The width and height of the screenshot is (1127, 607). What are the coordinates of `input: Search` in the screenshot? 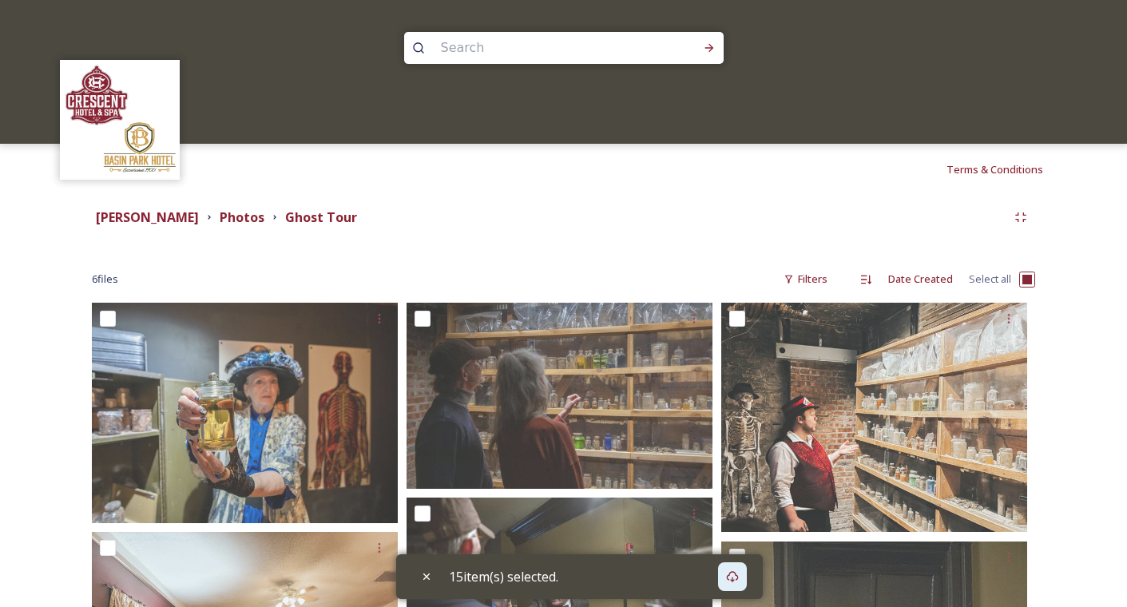 It's located at (543, 48).